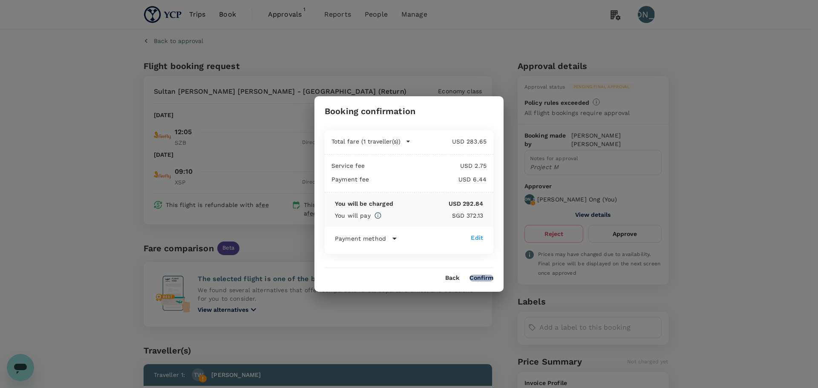 The height and width of the screenshot is (388, 818). I want to click on p: Total fare (1 traveller(s)), so click(366, 141).